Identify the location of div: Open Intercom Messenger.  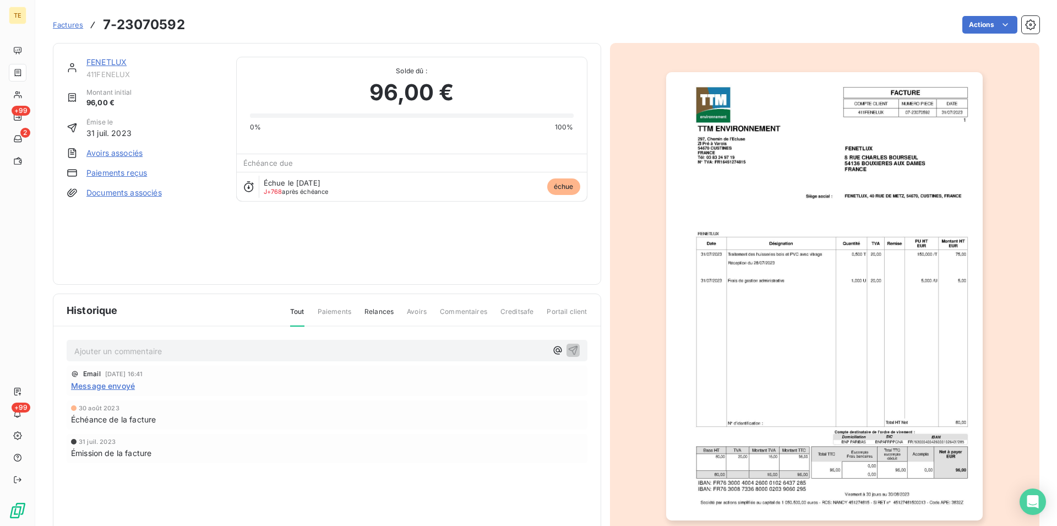
(1032, 501).